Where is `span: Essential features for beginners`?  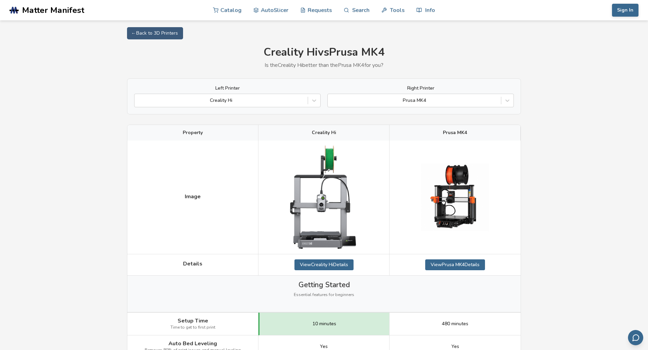 span: Essential features for beginners is located at coordinates (324, 295).